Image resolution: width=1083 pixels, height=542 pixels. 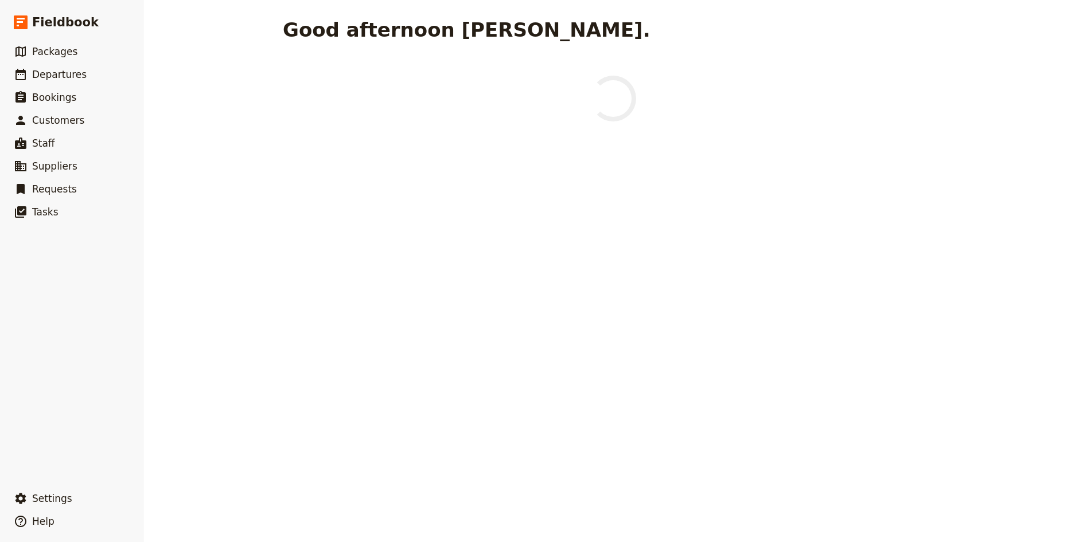 I want to click on span: Requests, so click(x=54, y=189).